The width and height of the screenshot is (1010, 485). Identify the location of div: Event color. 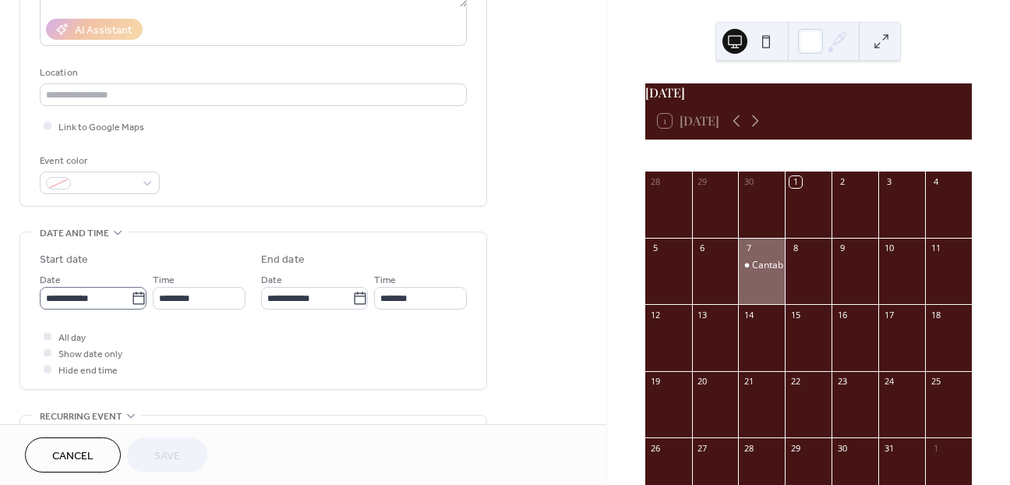
(98, 161).